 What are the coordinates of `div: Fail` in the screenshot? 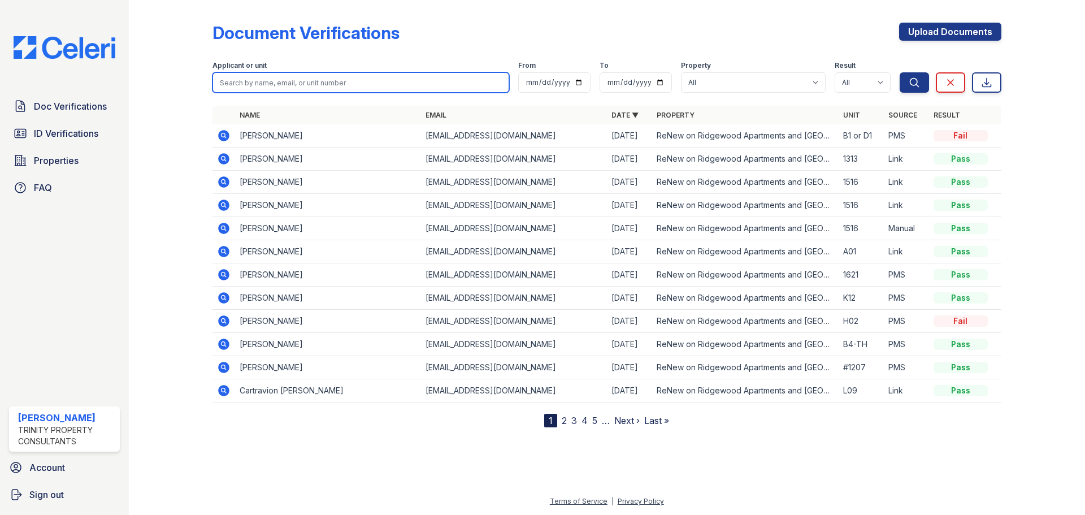 It's located at (961, 136).